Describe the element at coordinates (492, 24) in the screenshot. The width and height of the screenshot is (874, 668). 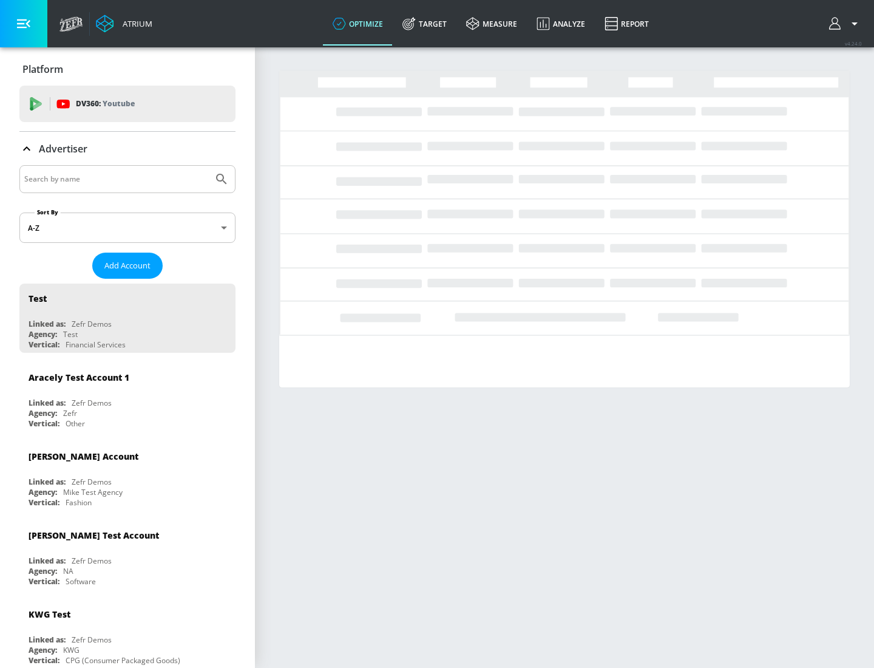
I see `a: measure` at that location.